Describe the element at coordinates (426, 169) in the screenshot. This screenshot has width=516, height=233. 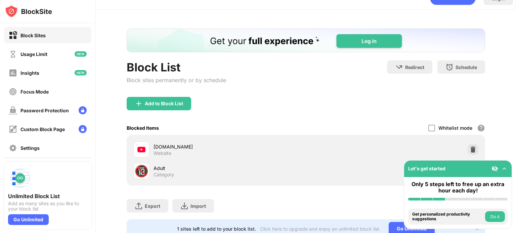
I see `div: Let's get started` at that location.